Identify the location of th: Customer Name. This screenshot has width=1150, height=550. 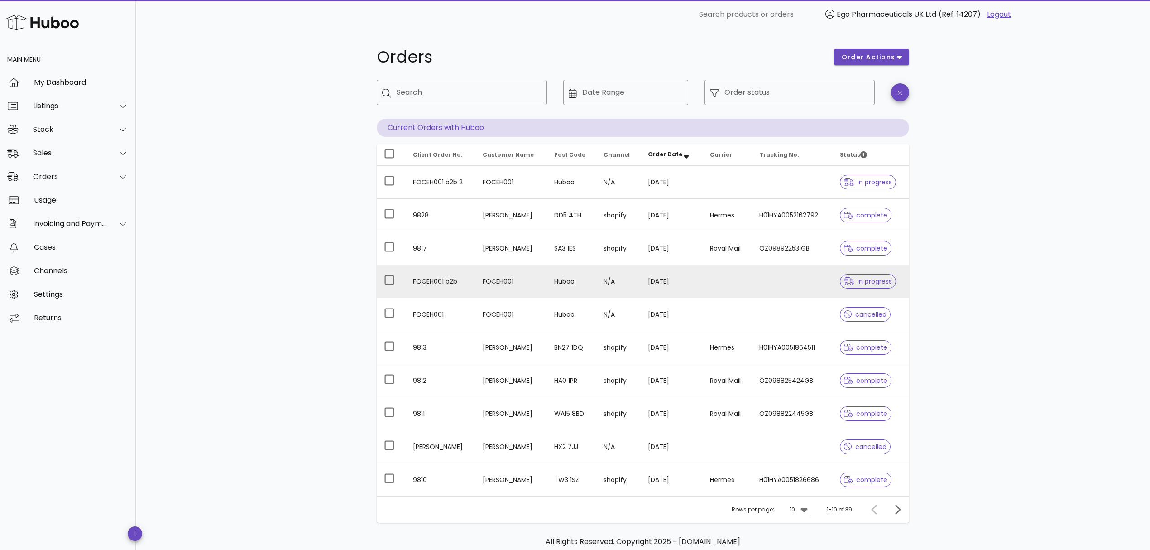
(511, 155).